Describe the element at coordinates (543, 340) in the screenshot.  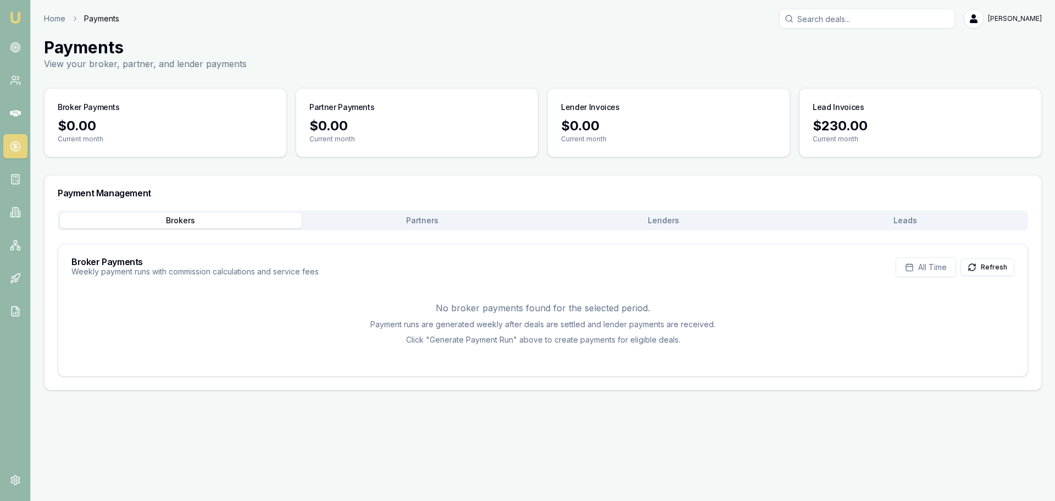
I see `p: Click "Generate Payment Run" above to create payments for eligible deals.` at that location.